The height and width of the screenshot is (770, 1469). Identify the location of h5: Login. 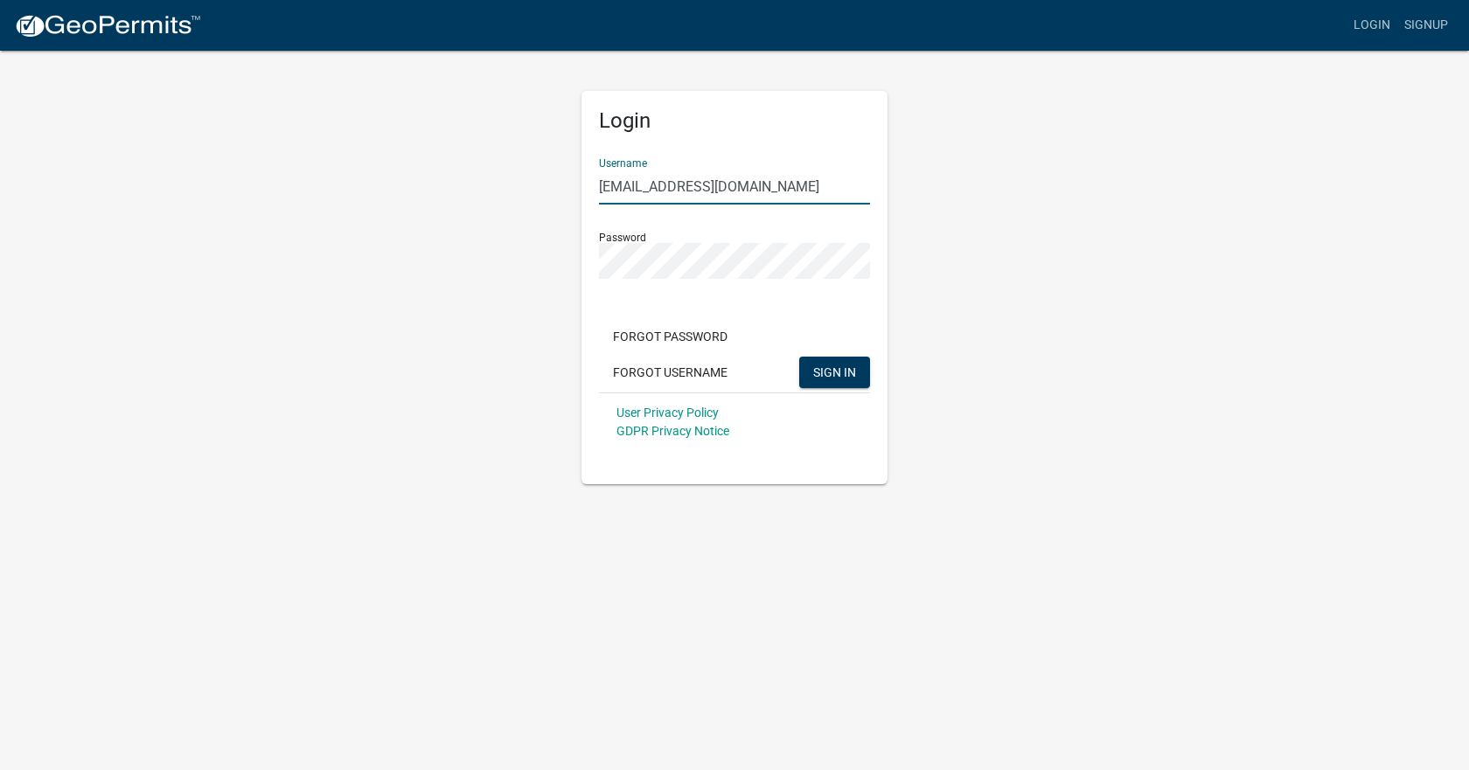
(734, 121).